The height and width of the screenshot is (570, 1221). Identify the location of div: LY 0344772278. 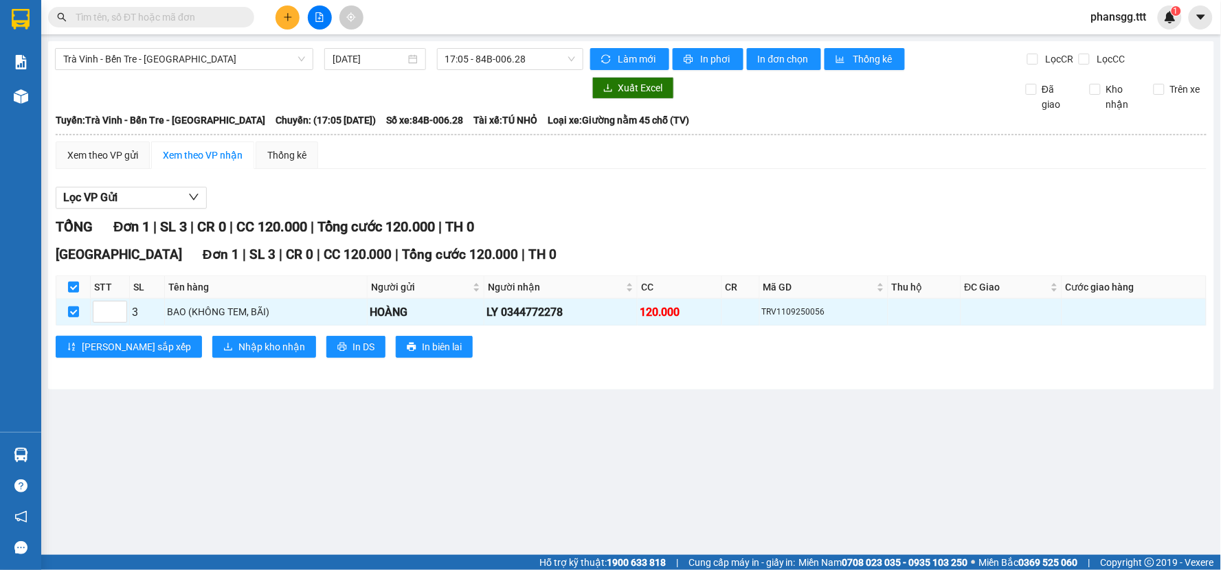
(561, 312).